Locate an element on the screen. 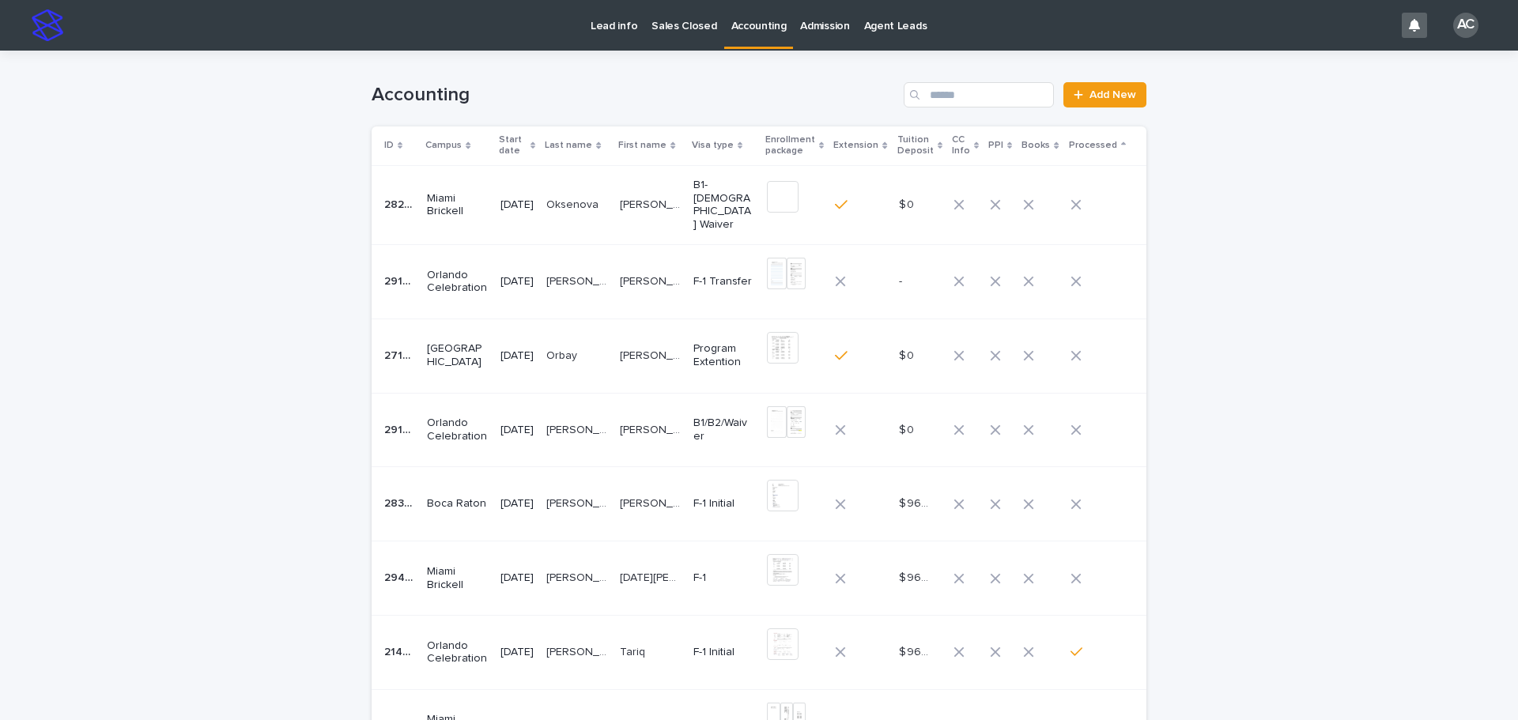  span: Add New is located at coordinates (1113, 95).